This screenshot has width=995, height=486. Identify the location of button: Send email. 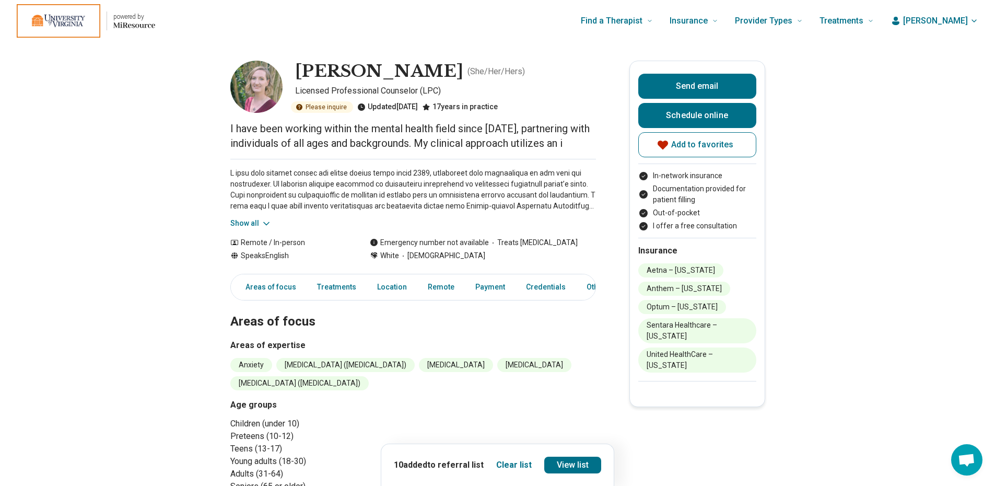
(697, 86).